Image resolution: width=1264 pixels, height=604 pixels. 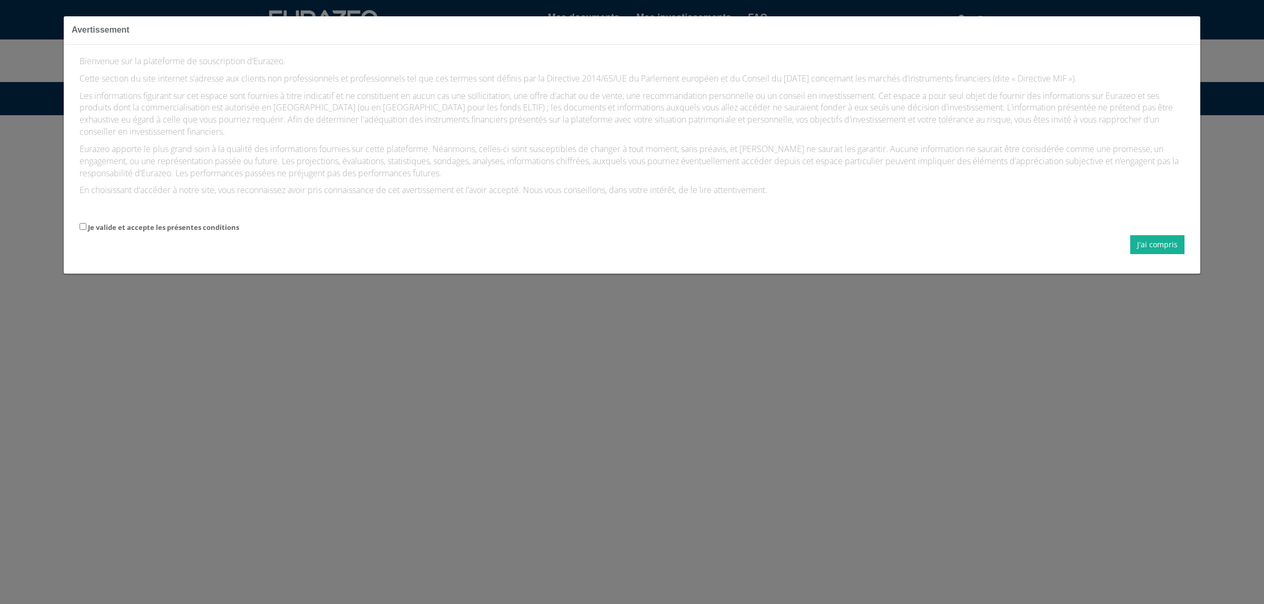 What do you see at coordinates (632, 78) in the screenshot?
I see `p: Cette section du site internet s’adresse aux clients non professionnels et professionnels tel que...` at bounding box center [632, 78].